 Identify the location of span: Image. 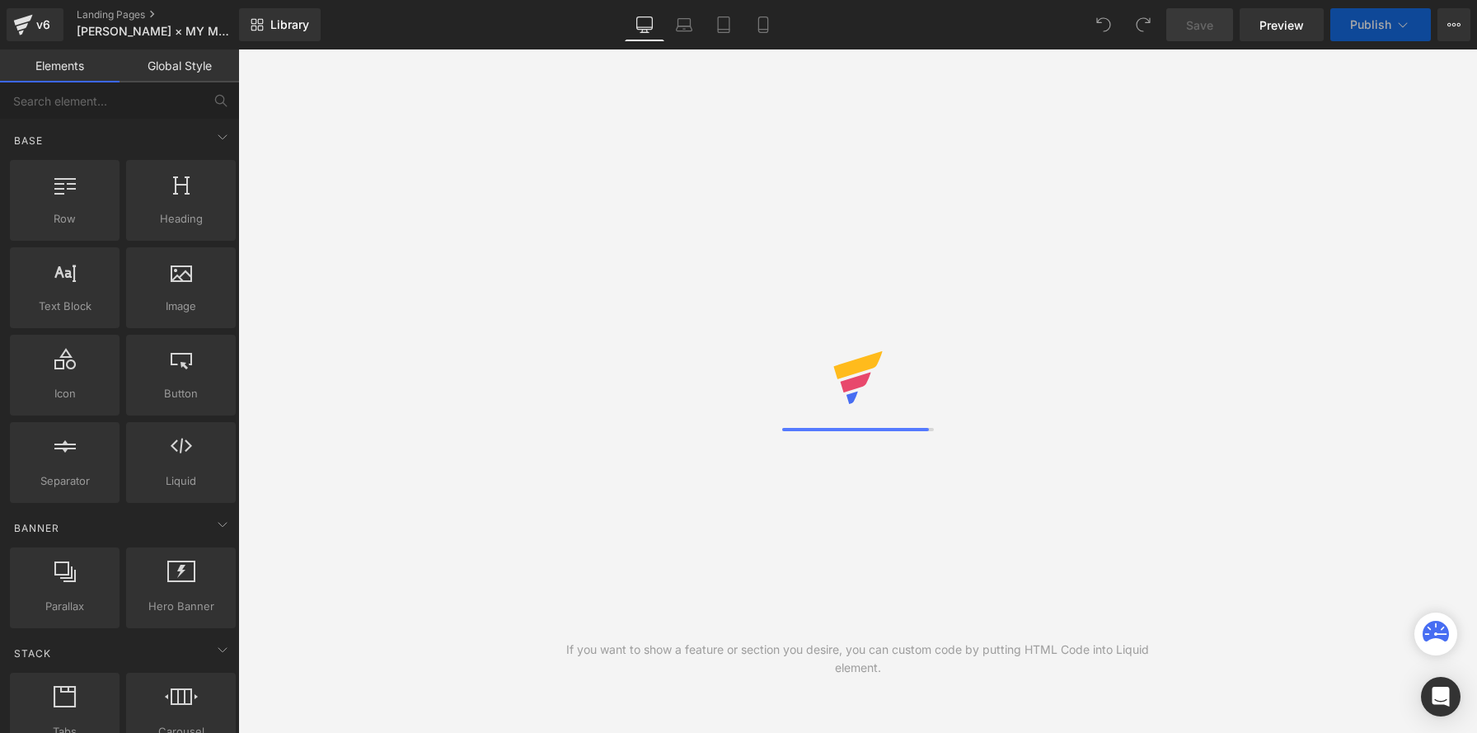
(181, 306).